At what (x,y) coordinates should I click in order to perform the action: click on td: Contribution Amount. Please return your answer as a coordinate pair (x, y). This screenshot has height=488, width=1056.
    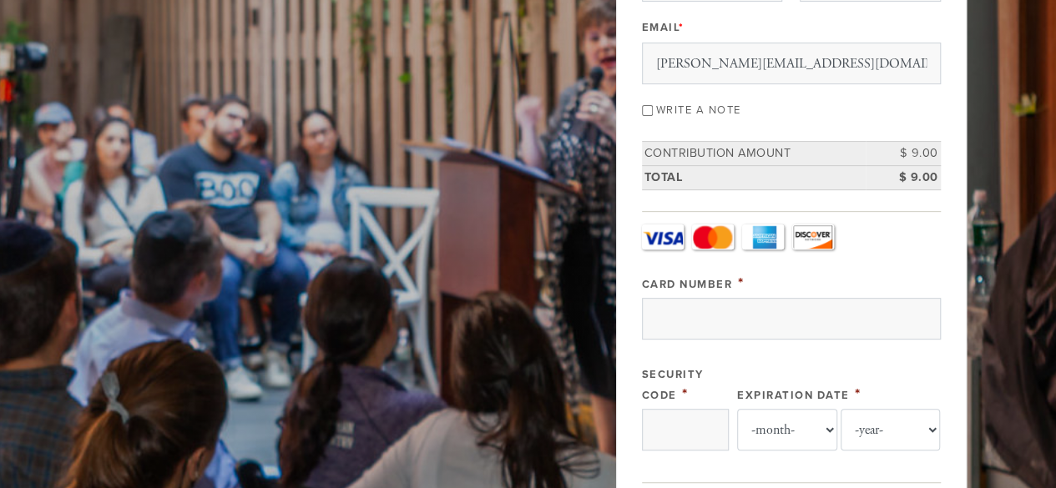
    Looking at the image, I should click on (754, 154).